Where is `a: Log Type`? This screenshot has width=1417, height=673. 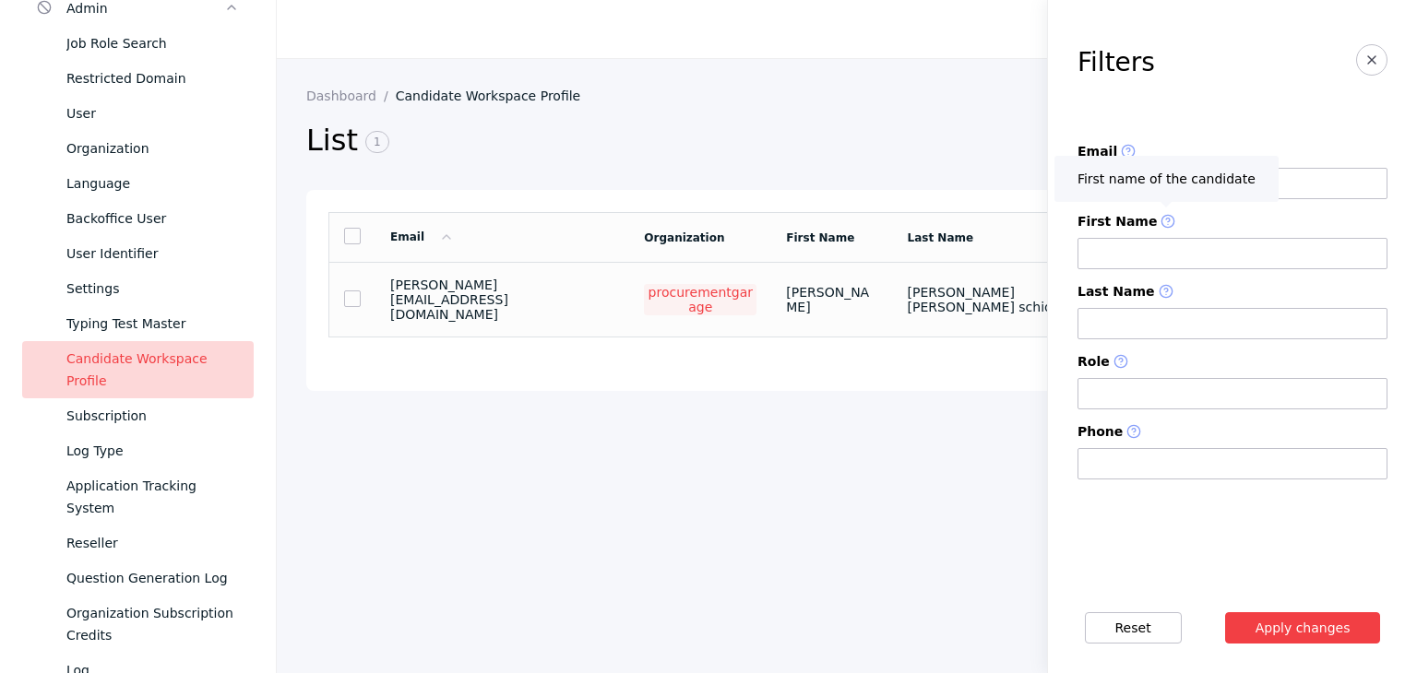
a: Log Type is located at coordinates (137, 451).